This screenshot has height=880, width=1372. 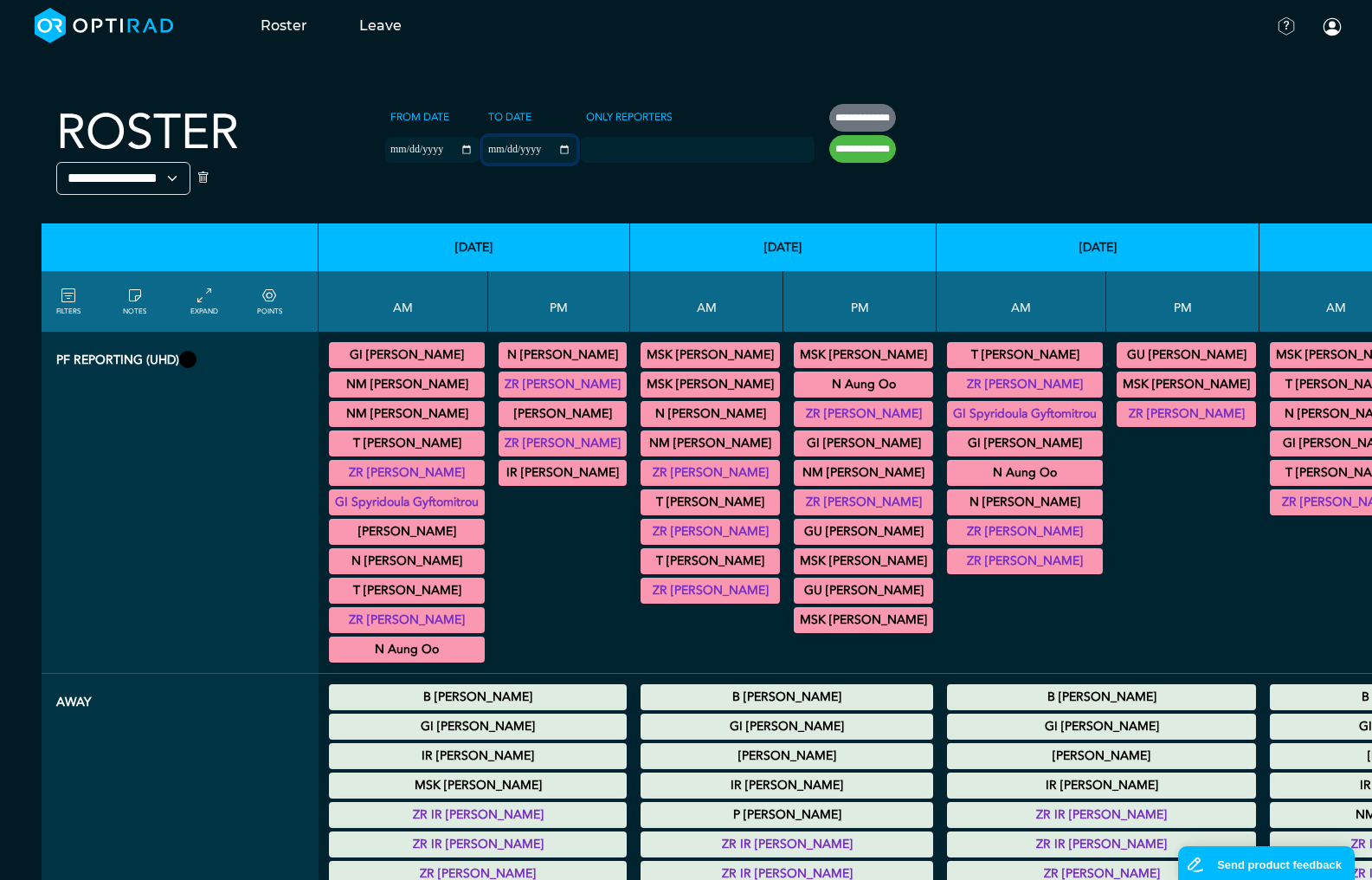 I want to click on div: General XR 12:00 - 13:30, so click(x=863, y=385).